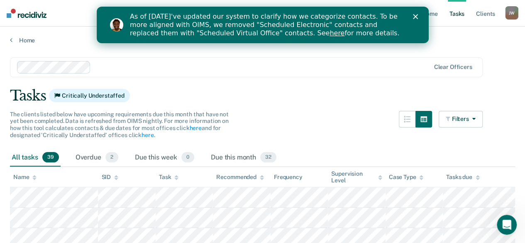 This screenshot has width=525, height=243. I want to click on div: Due this month32, so click(243, 158).